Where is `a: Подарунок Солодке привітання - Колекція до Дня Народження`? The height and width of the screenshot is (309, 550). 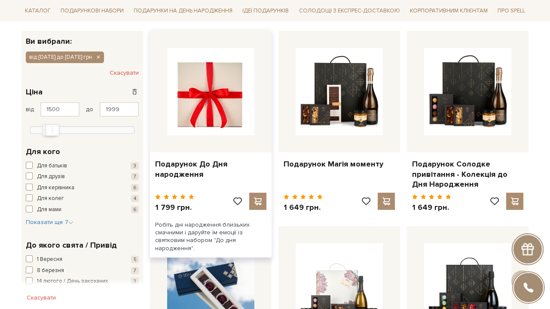 a: Подарунок Солодке привітання - Колекція до Дня Народження is located at coordinates (467, 174).